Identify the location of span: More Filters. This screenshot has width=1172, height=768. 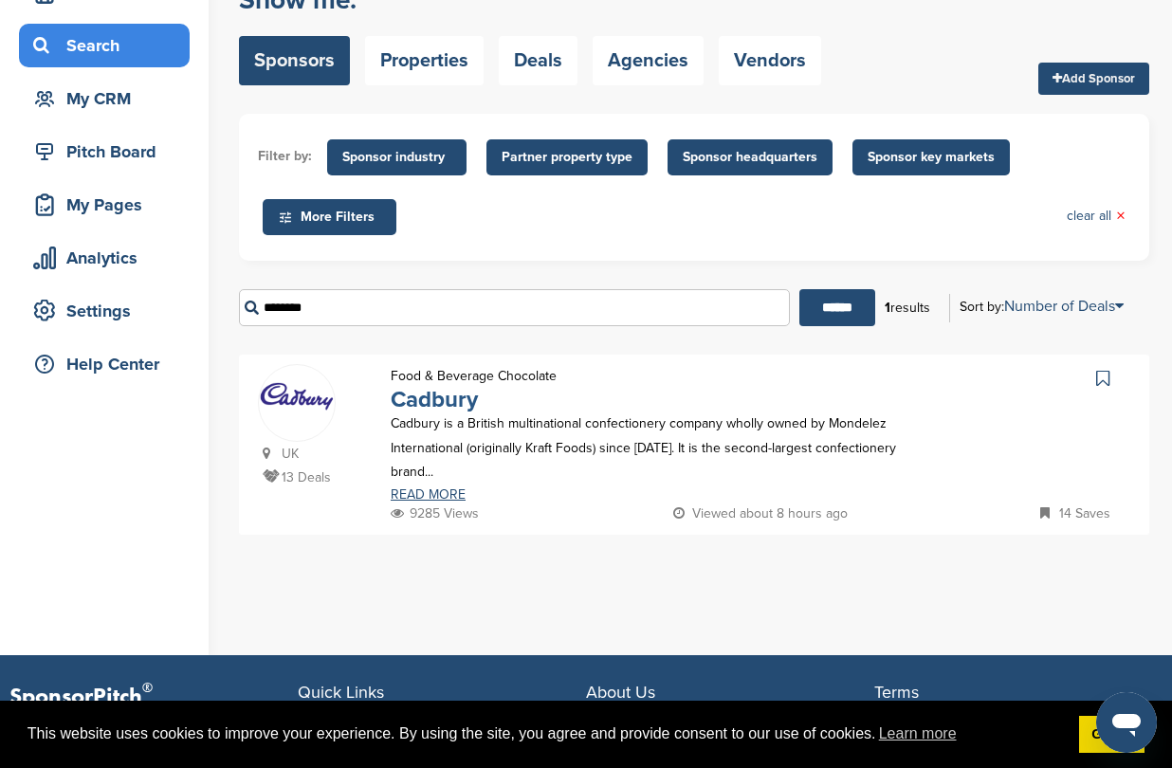
(332, 217).